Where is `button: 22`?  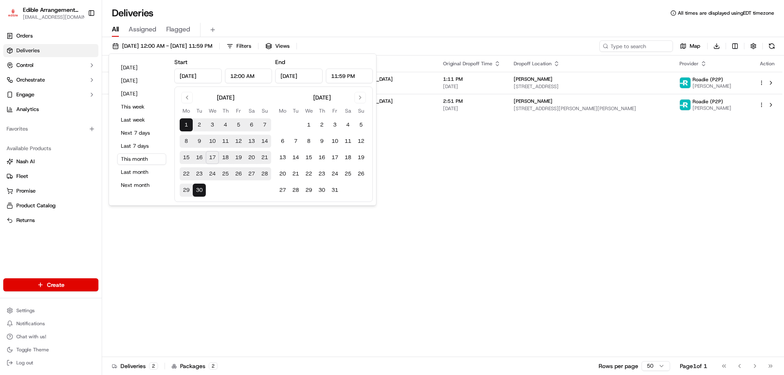 button: 22 is located at coordinates (186, 174).